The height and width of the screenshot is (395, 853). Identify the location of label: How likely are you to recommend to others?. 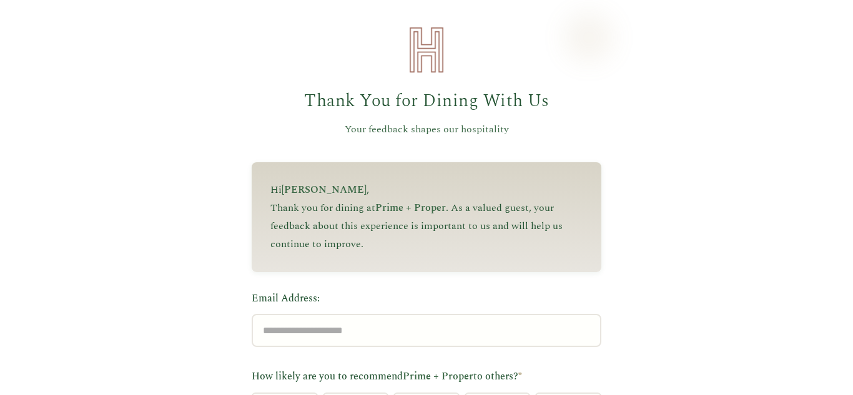
(427, 377).